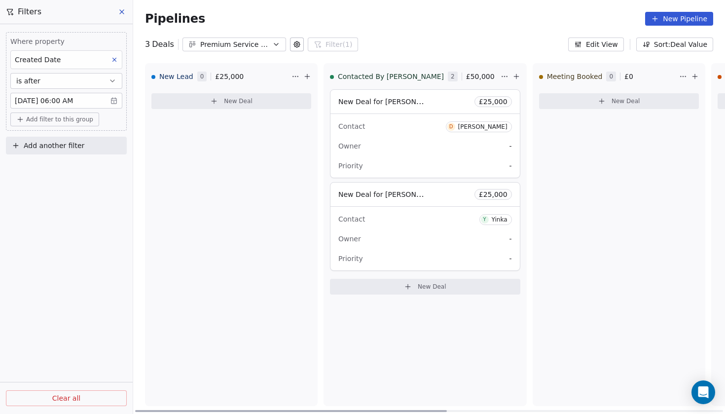 This screenshot has width=725, height=414. Describe the element at coordinates (596, 44) in the screenshot. I see `button: Edit View` at that location.